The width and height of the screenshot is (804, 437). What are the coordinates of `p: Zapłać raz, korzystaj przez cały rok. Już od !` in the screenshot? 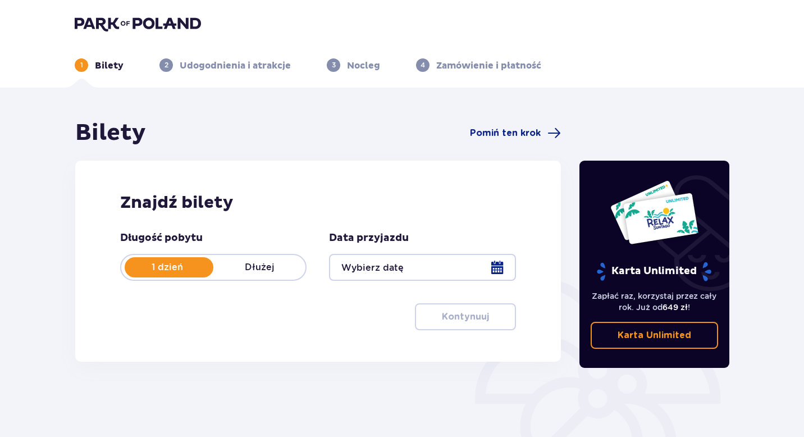 It's located at (655, 302).